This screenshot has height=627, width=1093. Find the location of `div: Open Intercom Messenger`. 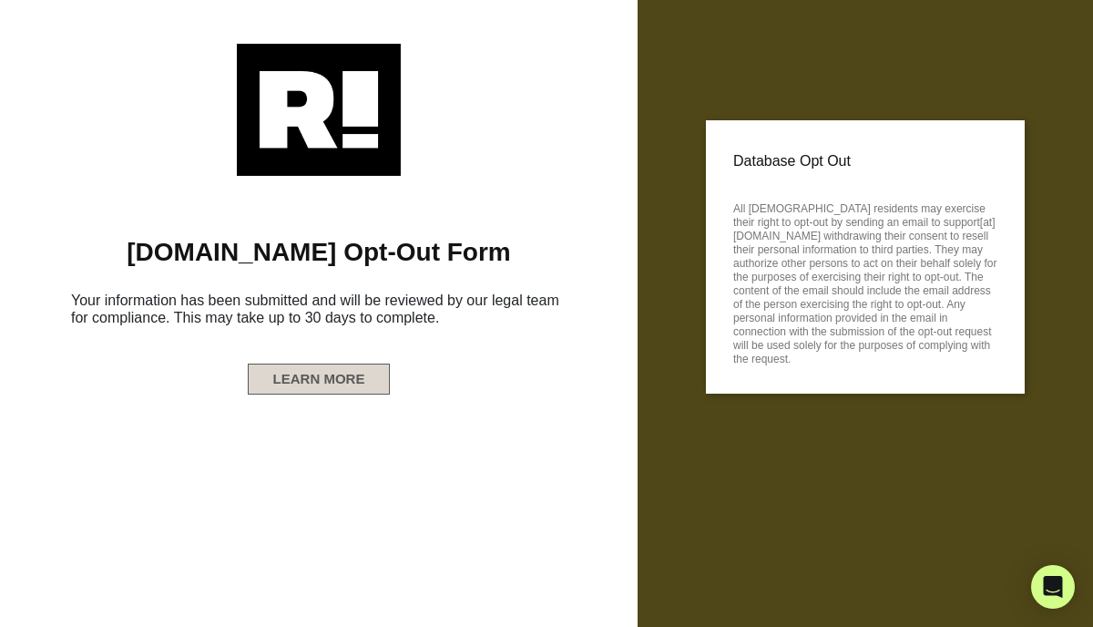

div: Open Intercom Messenger is located at coordinates (1053, 587).